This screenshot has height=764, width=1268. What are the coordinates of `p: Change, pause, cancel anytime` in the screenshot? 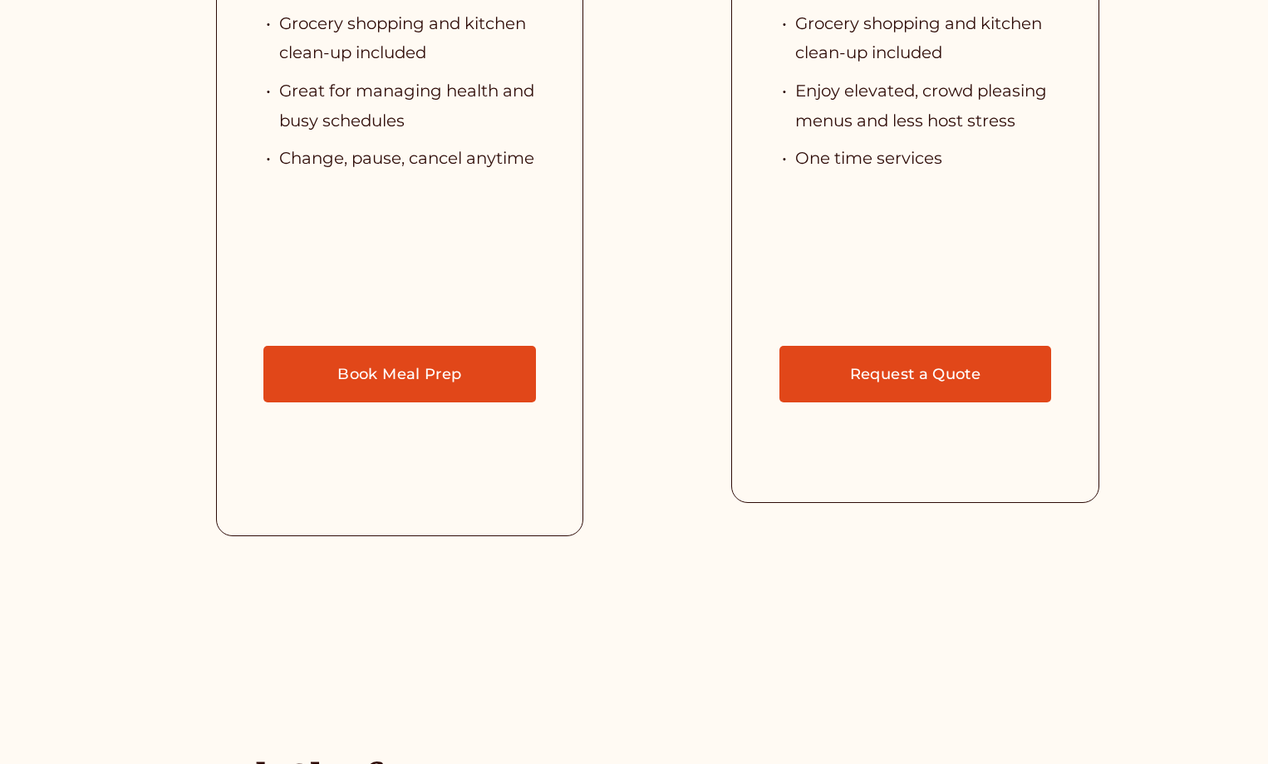 It's located at (416, 159).